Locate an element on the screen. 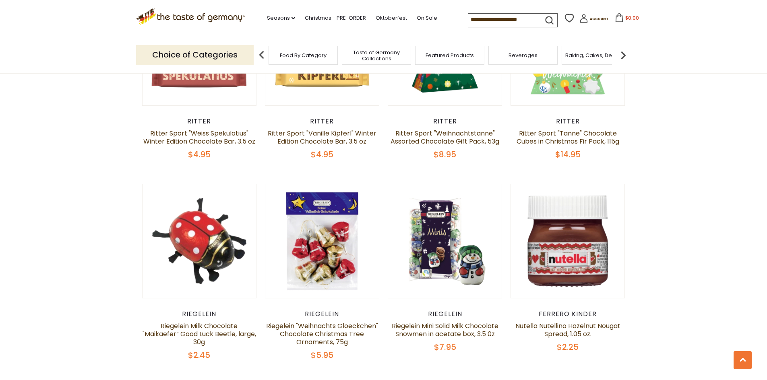  span: Taste of Germany Collections is located at coordinates (376, 56).